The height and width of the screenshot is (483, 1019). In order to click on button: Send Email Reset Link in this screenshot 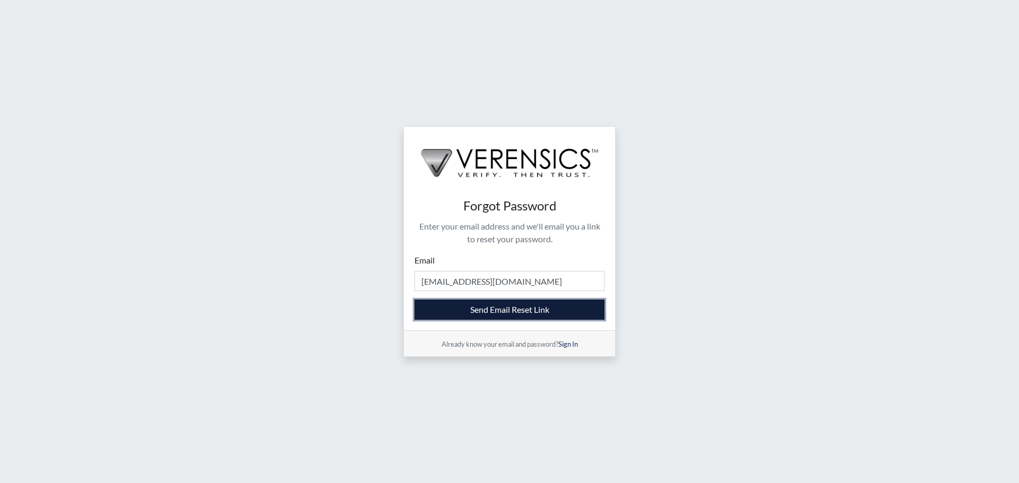, I will do `click(509, 310)`.